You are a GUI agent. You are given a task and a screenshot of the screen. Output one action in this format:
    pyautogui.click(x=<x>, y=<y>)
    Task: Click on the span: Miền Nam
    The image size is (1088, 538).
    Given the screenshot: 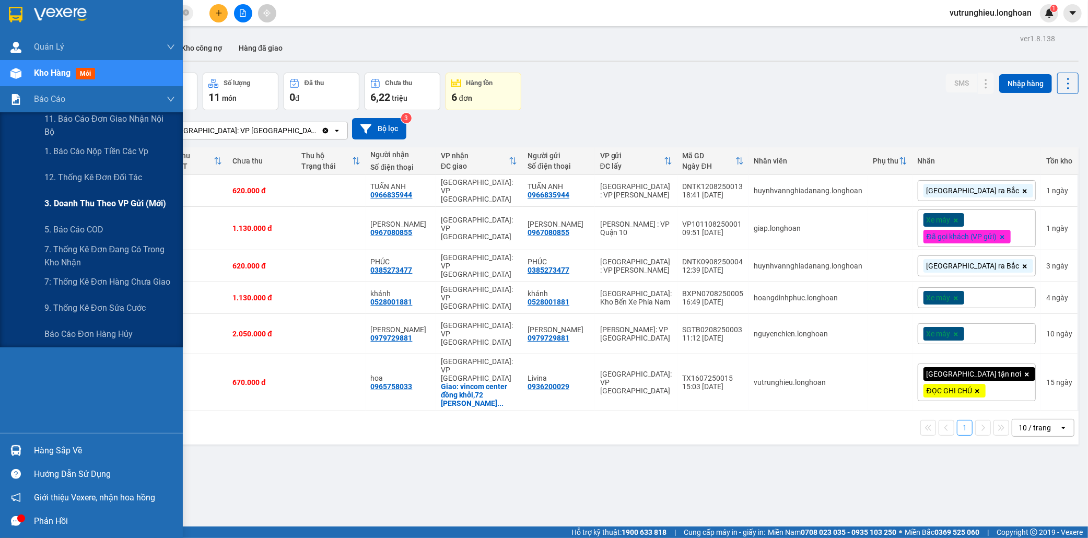 What is the action you would take?
    pyautogui.click(x=832, y=532)
    